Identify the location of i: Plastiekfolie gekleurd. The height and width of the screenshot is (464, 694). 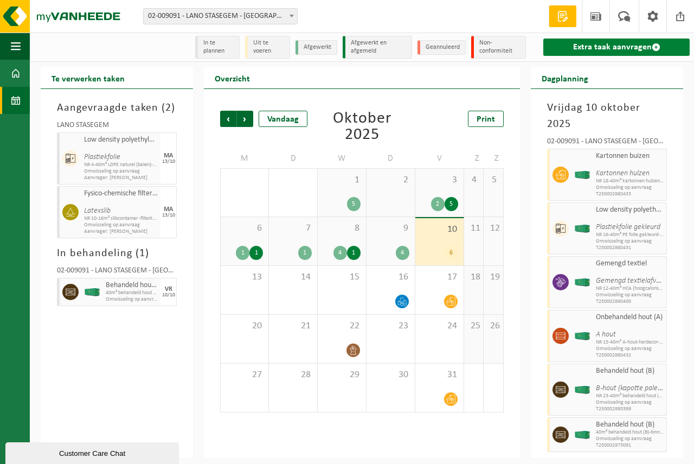
(628, 227).